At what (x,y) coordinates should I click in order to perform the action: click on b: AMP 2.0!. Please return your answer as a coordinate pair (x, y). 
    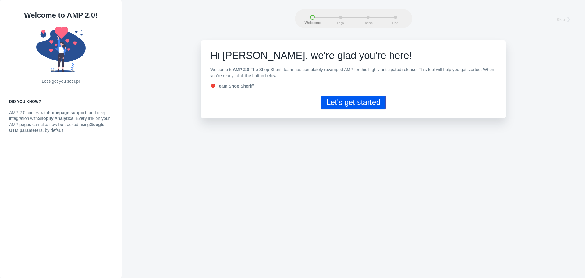
    Looking at the image, I should click on (242, 70).